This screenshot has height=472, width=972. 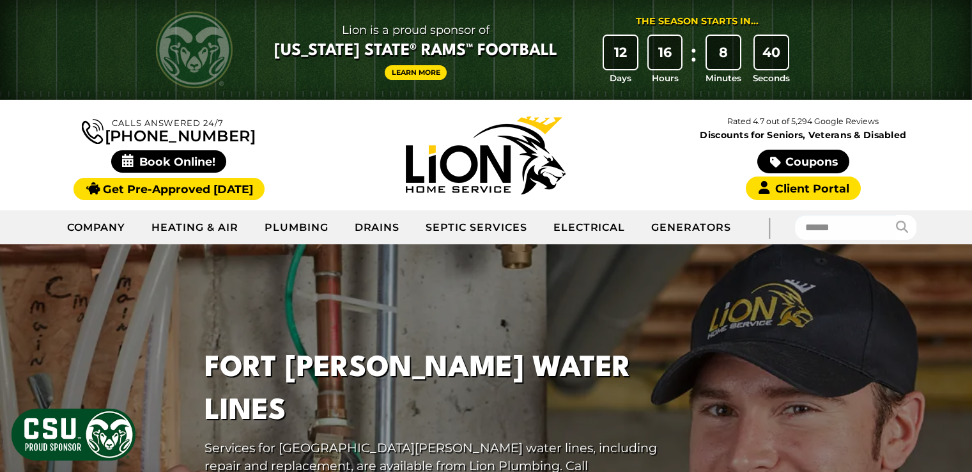 I want to click on span: Discounts for Seniors, Veterans & Disabled, so click(x=803, y=135).